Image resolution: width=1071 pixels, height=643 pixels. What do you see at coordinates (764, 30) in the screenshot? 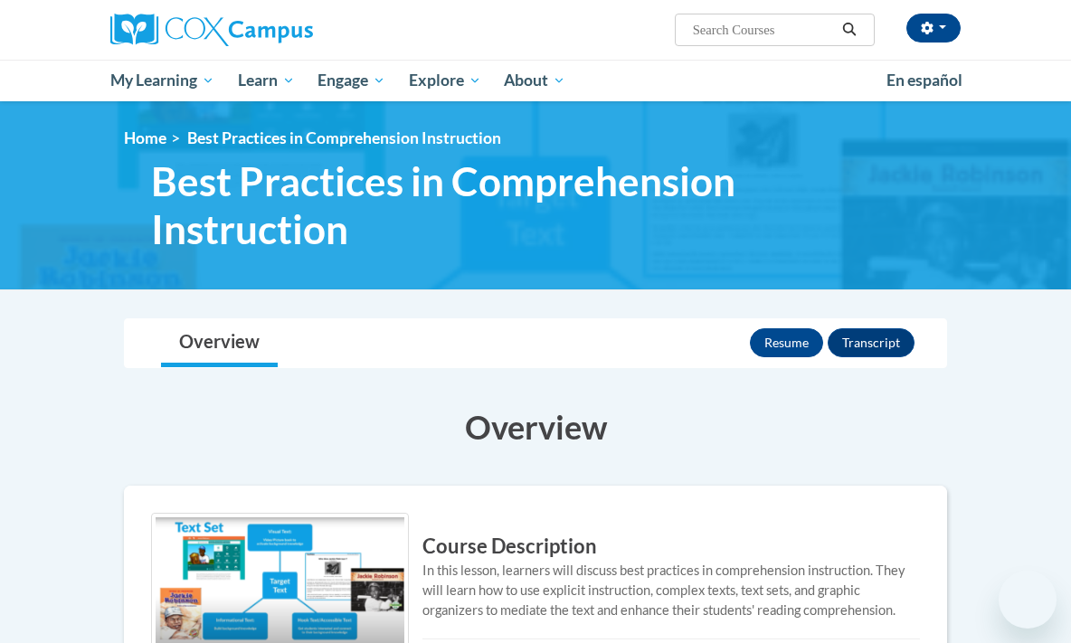
I see `input: Search Courses` at bounding box center [764, 30].